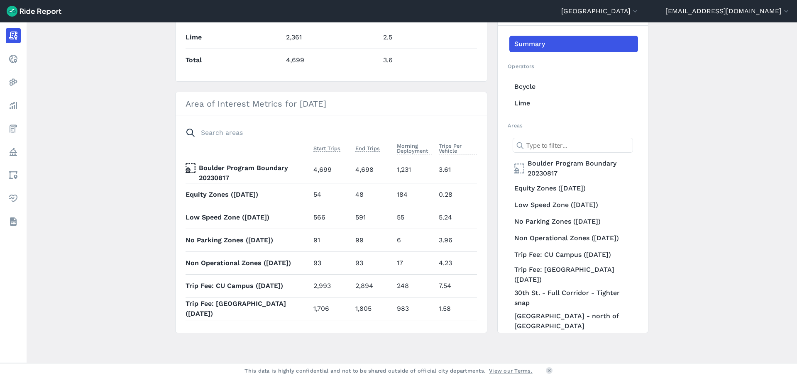 The height and width of the screenshot is (378, 797). Describe the element at coordinates (373, 195) in the screenshot. I see `td: 48` at that location.